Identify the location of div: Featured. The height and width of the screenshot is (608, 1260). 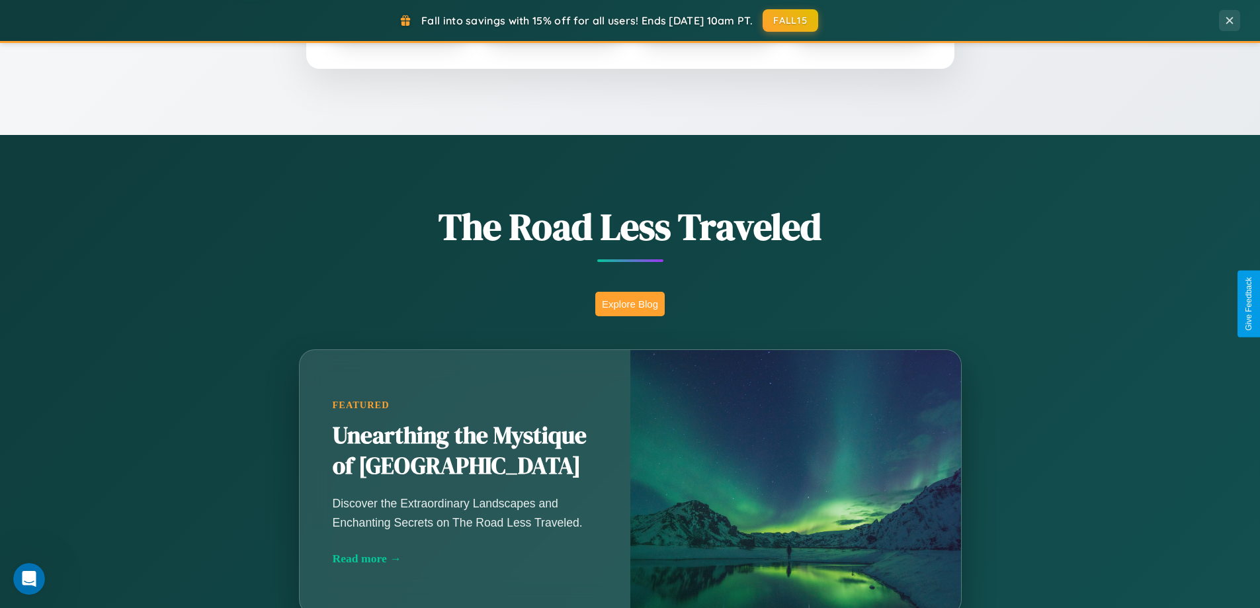
(465, 405).